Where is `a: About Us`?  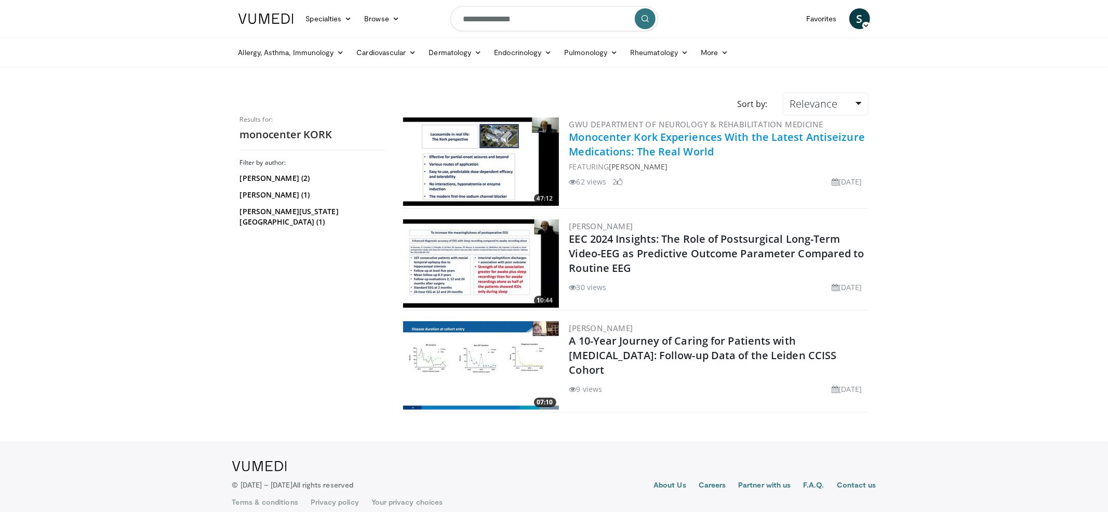
a: About Us is located at coordinates (670, 486).